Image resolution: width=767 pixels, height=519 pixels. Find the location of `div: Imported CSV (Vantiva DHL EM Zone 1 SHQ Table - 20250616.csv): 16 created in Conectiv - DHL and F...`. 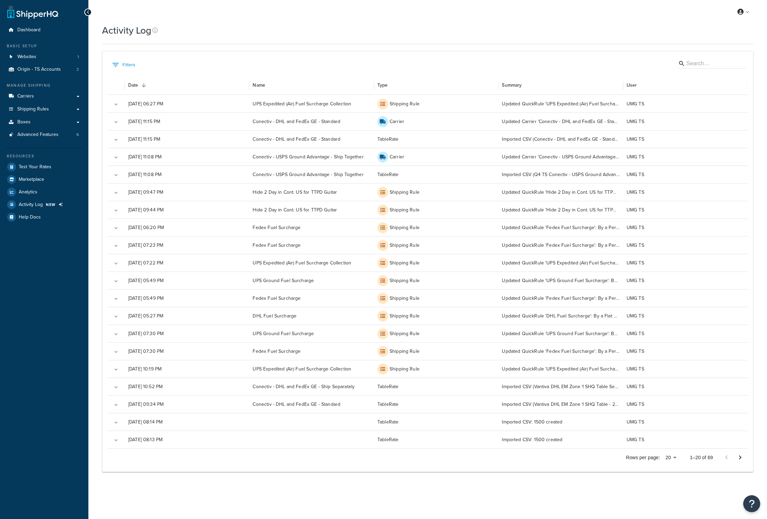

div: Imported CSV (Vantiva DHL EM Zone 1 SHQ Table - 20250616.csv): 16 created in Conectiv - DHL and F... is located at coordinates (560, 404).